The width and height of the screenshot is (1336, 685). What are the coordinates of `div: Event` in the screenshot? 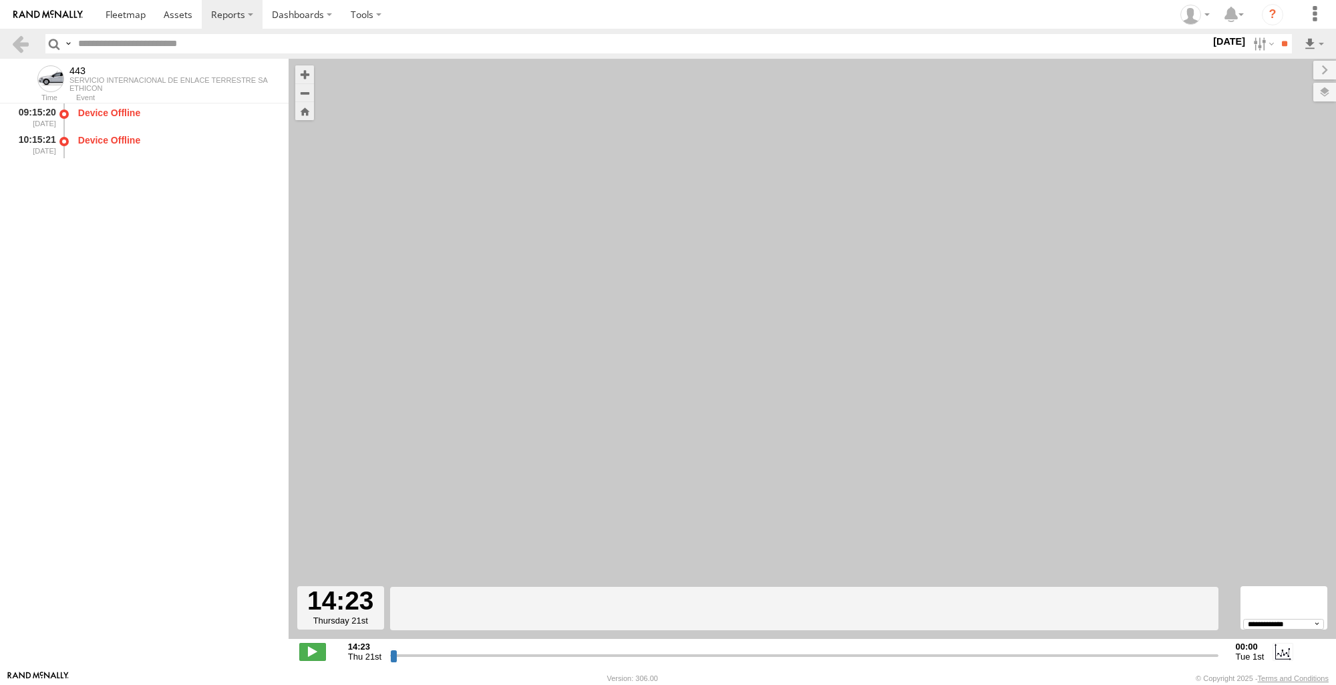 It's located at (182, 98).